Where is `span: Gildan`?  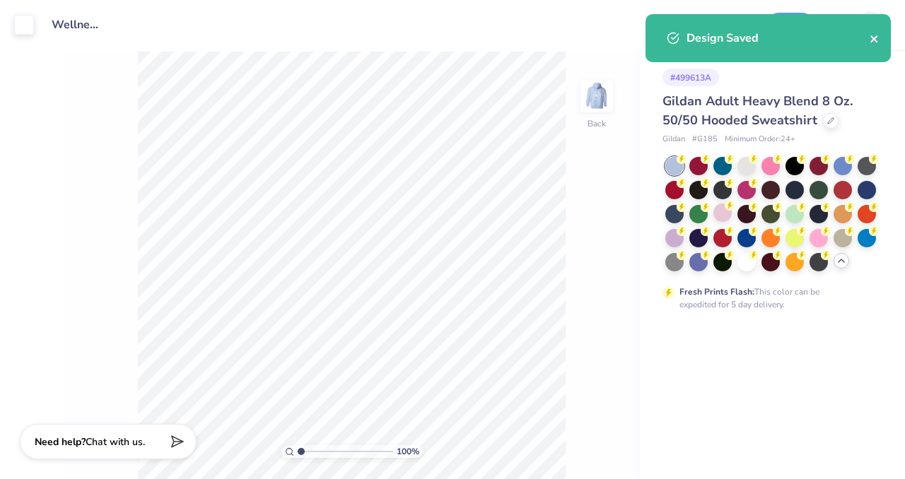
span: Gildan is located at coordinates (674, 139).